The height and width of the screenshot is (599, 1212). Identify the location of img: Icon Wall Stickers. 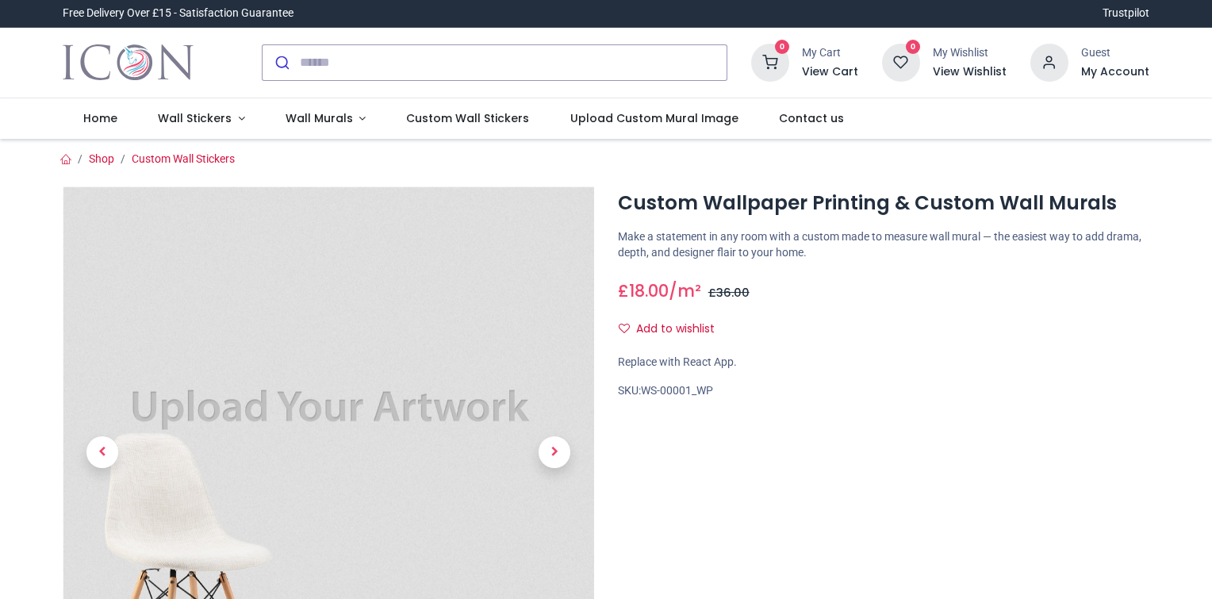
(128, 63).